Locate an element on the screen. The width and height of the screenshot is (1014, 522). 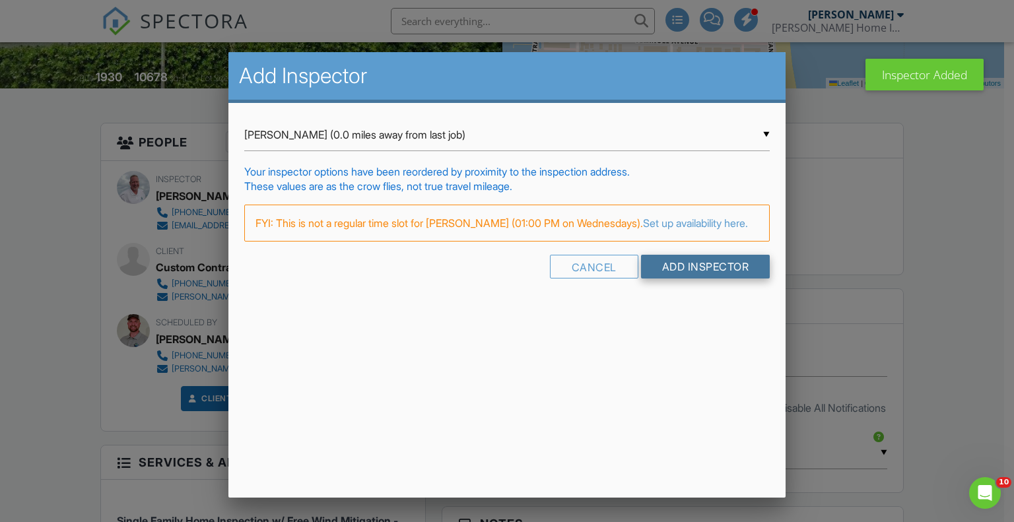
span: 10 is located at coordinates (1003, 483).